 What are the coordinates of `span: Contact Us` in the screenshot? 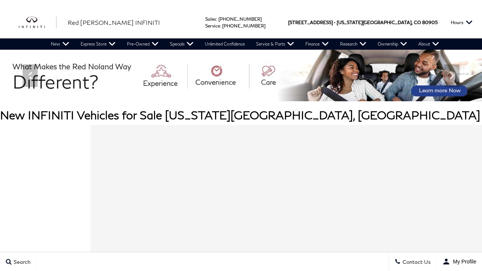 It's located at (415, 261).